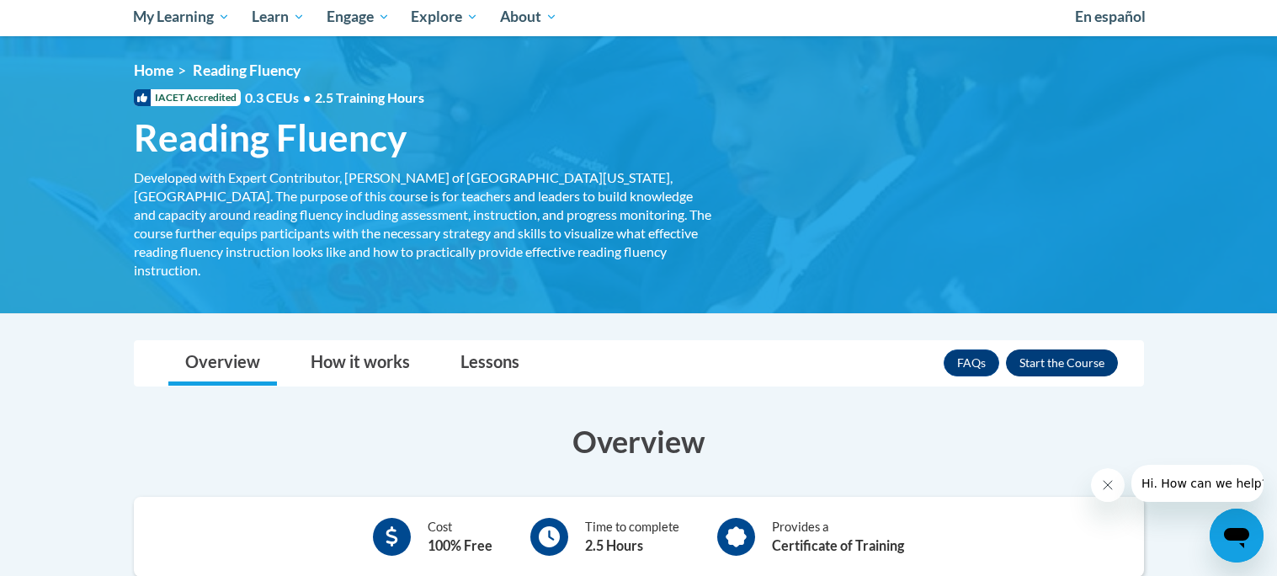  Describe the element at coordinates (370, 97) in the screenshot. I see `span: 2.5 Training Hours` at that location.